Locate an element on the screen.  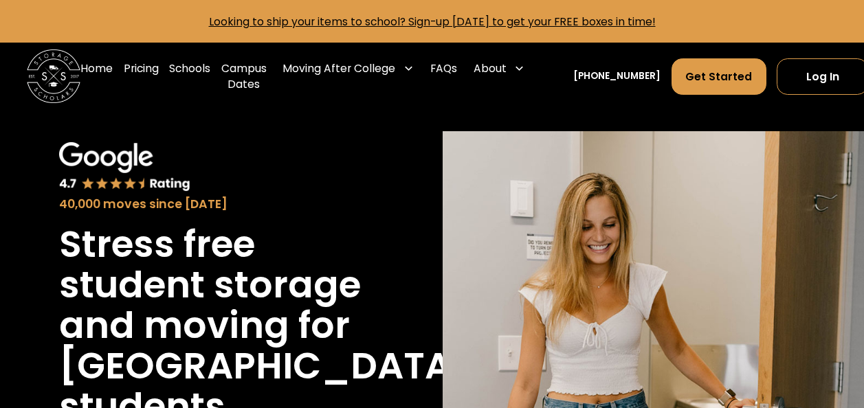
img: Google 4.7 star rating is located at coordinates (124, 167).